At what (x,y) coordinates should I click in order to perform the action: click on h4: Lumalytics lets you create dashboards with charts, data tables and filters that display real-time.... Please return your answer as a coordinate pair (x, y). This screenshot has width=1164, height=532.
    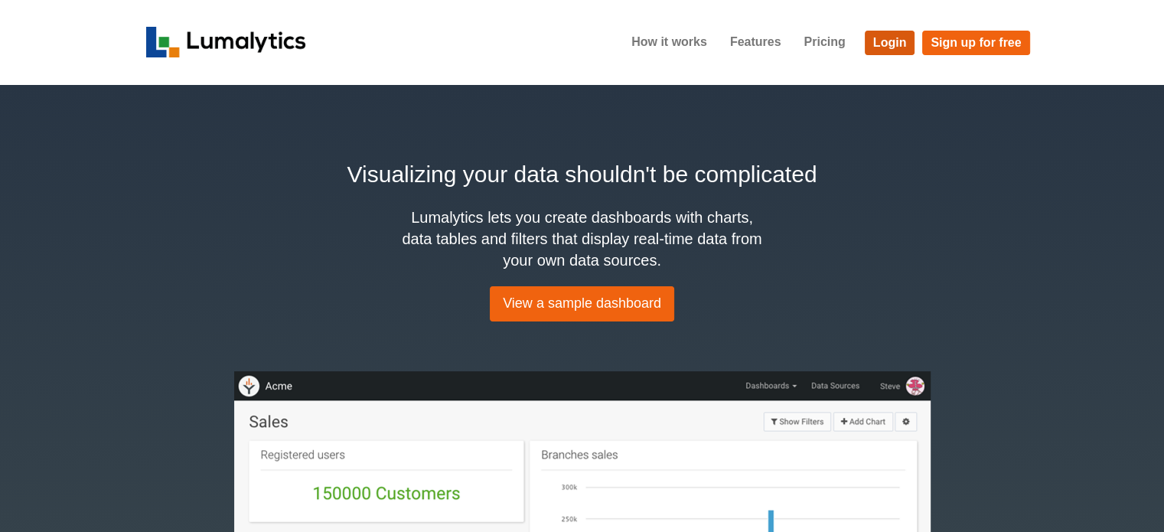
    Looking at the image, I should click on (583, 239).